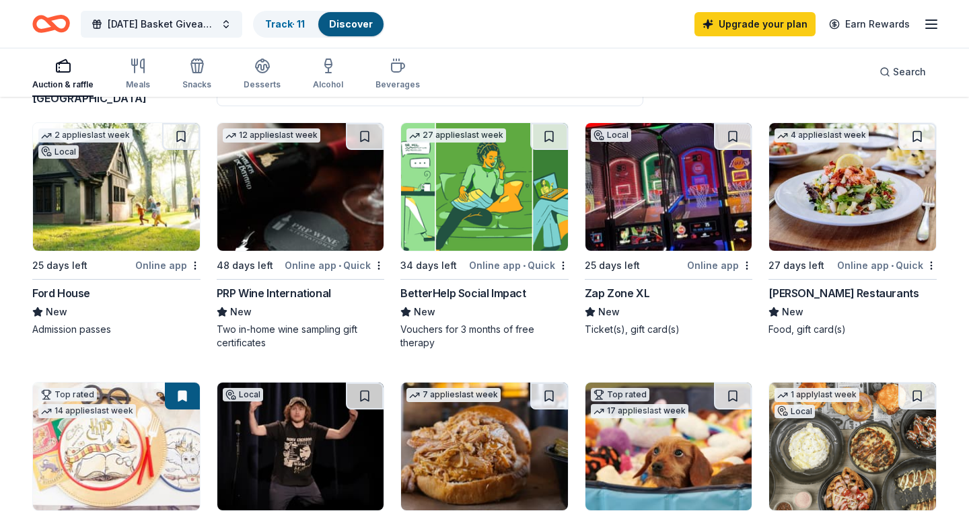 Image resolution: width=969 pixels, height=513 pixels. What do you see at coordinates (271, 135) in the screenshot?
I see `div: 12 applies last week` at bounding box center [271, 135].